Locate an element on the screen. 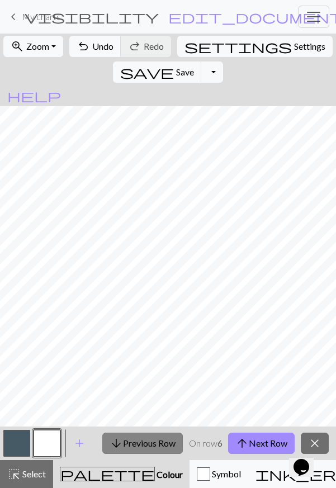  span: keyboard_arrow_left is located at coordinates (13, 17).